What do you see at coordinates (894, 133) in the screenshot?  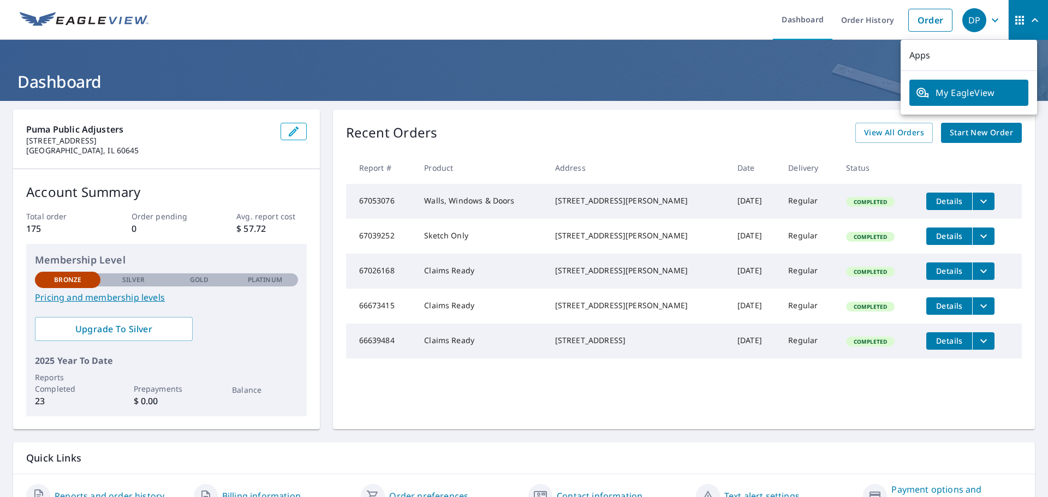 I see `span: View All Orders` at bounding box center [894, 133].